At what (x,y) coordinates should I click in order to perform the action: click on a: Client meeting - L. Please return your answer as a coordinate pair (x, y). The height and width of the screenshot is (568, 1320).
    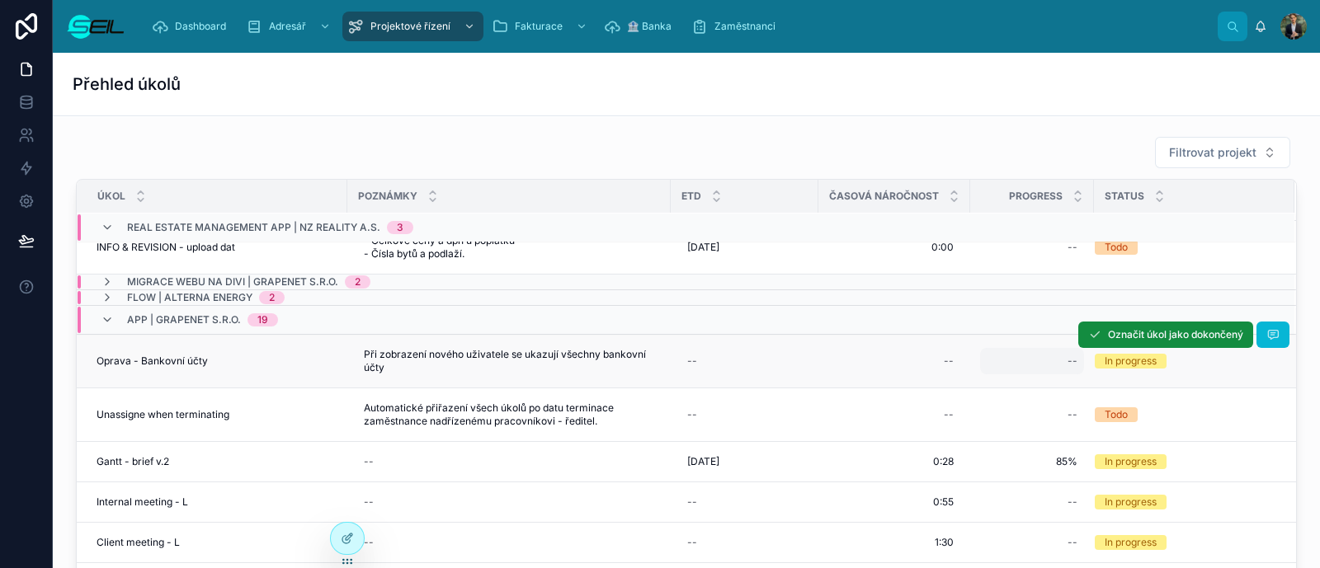
    Looking at the image, I should click on (217, 543).